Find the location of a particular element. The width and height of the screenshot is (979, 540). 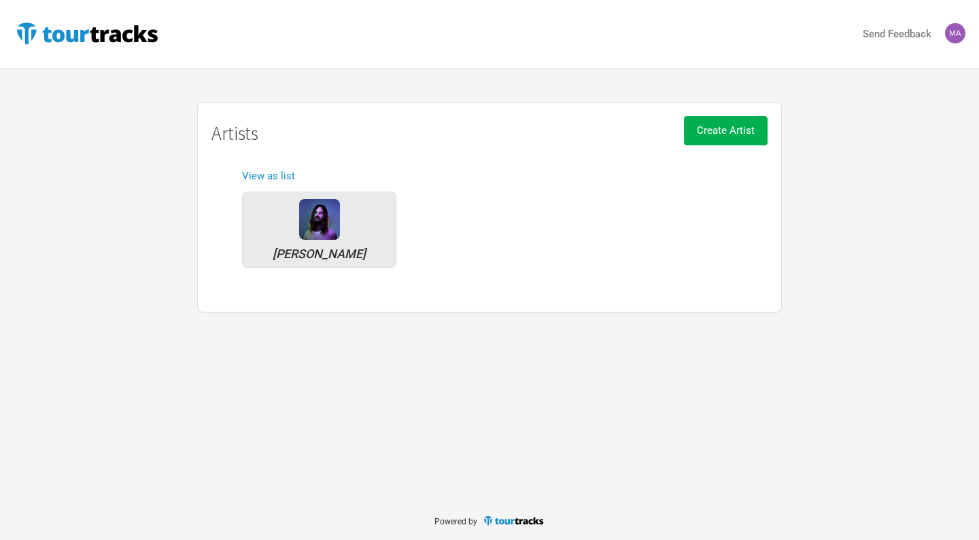

a: View as list is located at coordinates (269, 176).